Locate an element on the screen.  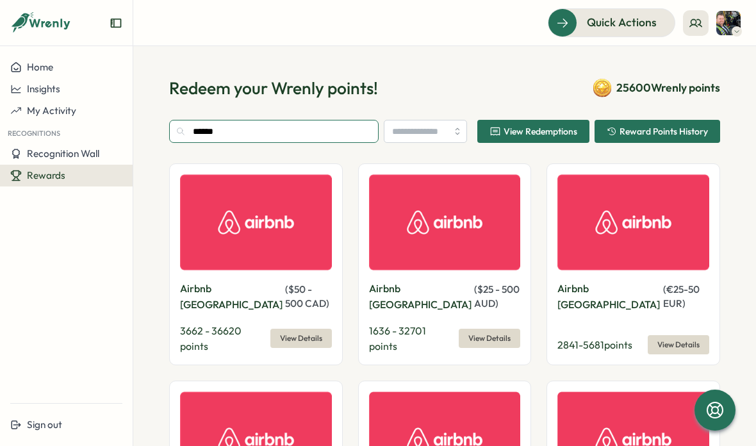
span: View Redemptions is located at coordinates (540, 131).